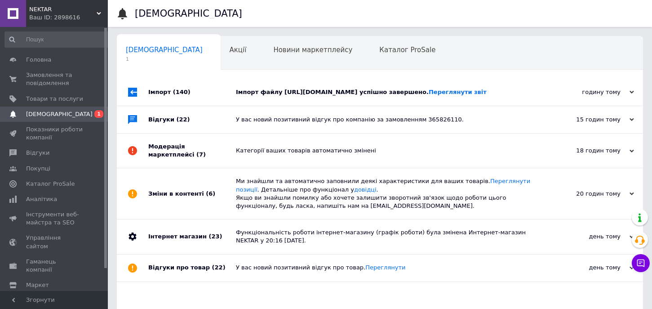 The width and height of the screenshot is (652, 309). I want to click on span: Головна, so click(39, 60).